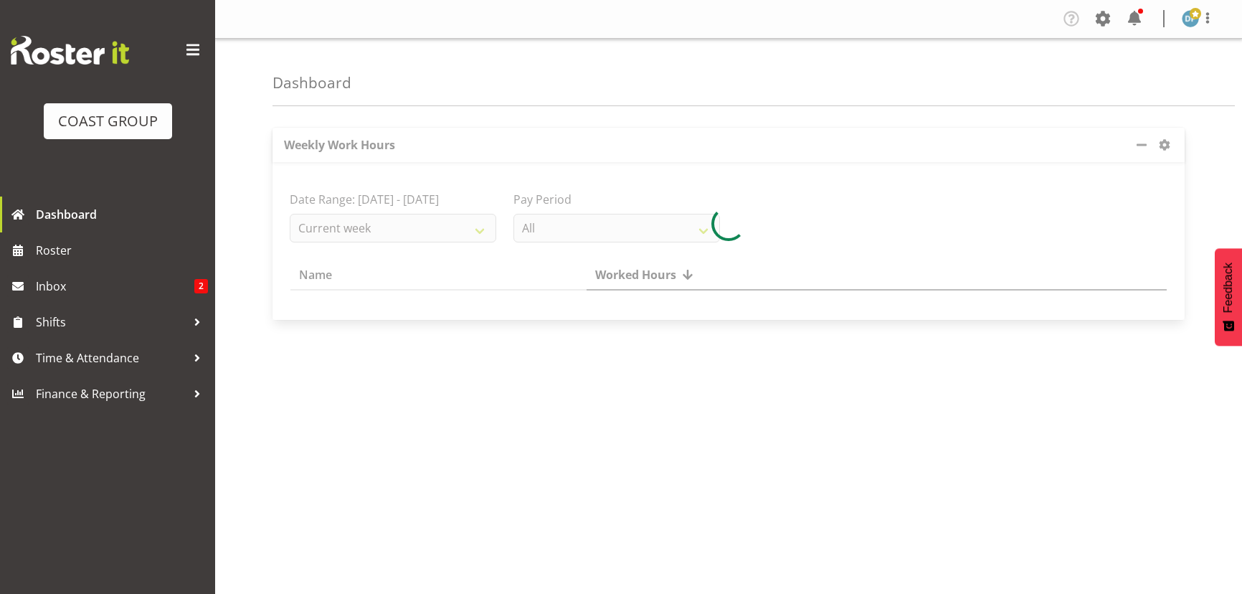 This screenshot has height=594, width=1242. What do you see at coordinates (122, 250) in the screenshot?
I see `span: Roster` at bounding box center [122, 250].